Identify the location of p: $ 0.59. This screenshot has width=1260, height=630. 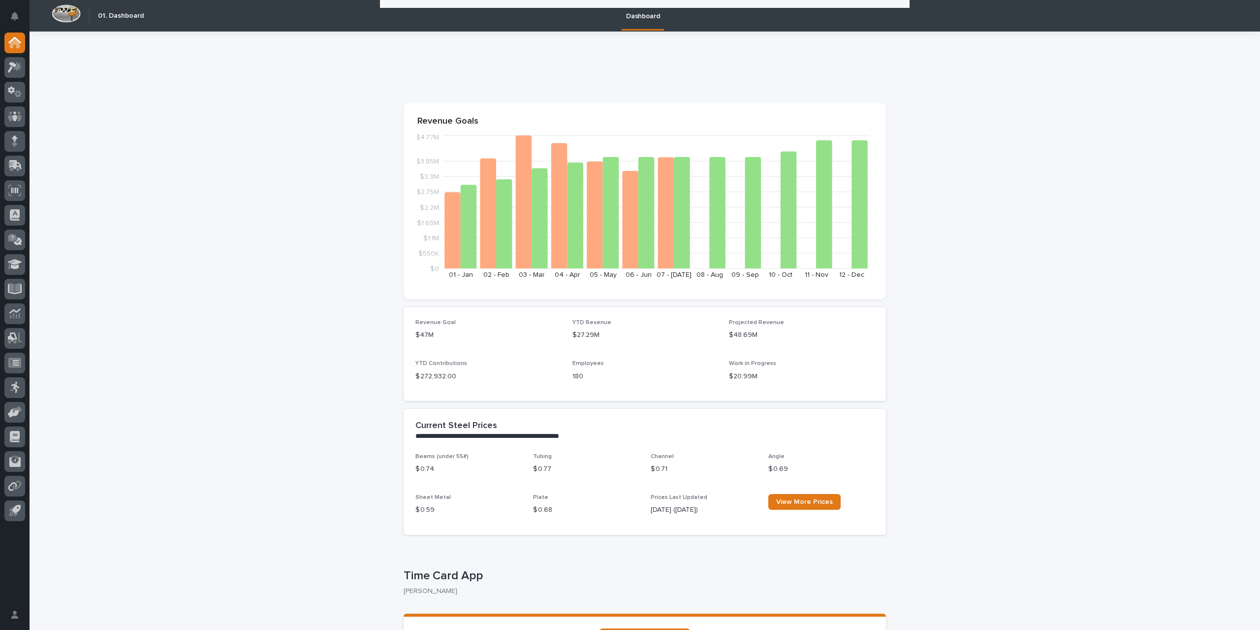
(468, 510).